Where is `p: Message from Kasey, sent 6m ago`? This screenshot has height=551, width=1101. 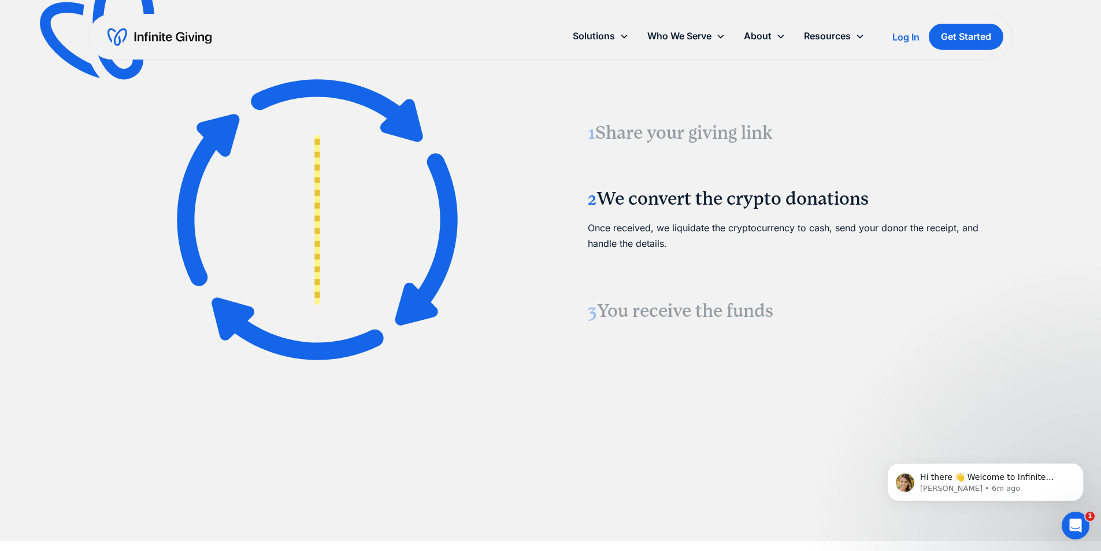 p: Message from Kasey, sent 6m ago is located at coordinates (125, 50).